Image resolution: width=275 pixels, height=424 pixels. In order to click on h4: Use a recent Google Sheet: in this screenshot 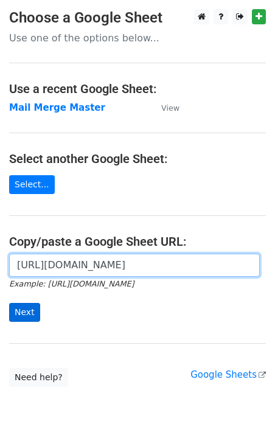, I will do `click(138, 89)`.